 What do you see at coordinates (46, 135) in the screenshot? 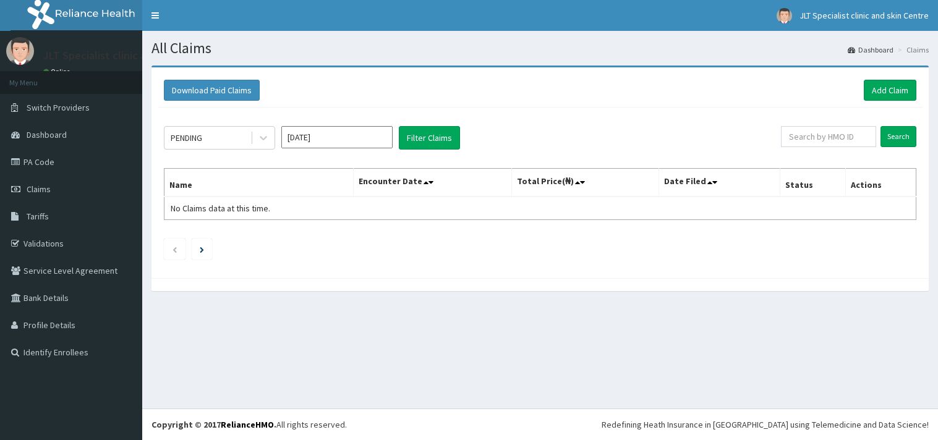
I see `span: Dashboard` at bounding box center [46, 135].